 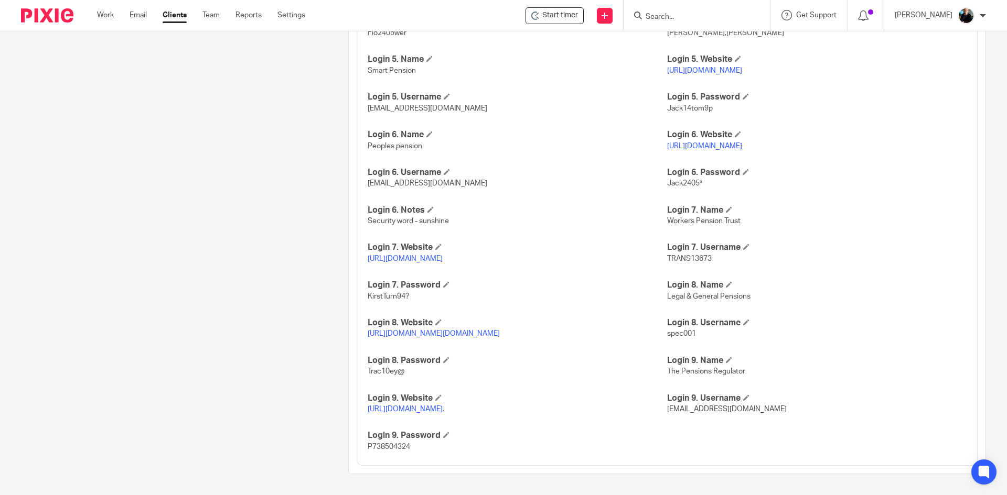 What do you see at coordinates (47, 15) in the screenshot?
I see `img: Pixie` at bounding box center [47, 15].